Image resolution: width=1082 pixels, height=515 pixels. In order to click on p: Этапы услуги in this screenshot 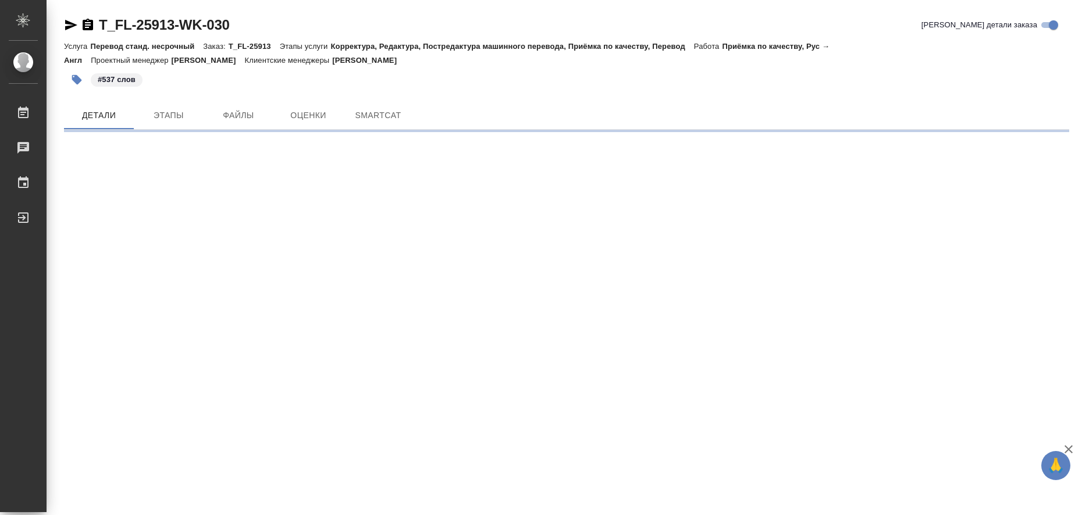, I will do `click(305, 46)`.